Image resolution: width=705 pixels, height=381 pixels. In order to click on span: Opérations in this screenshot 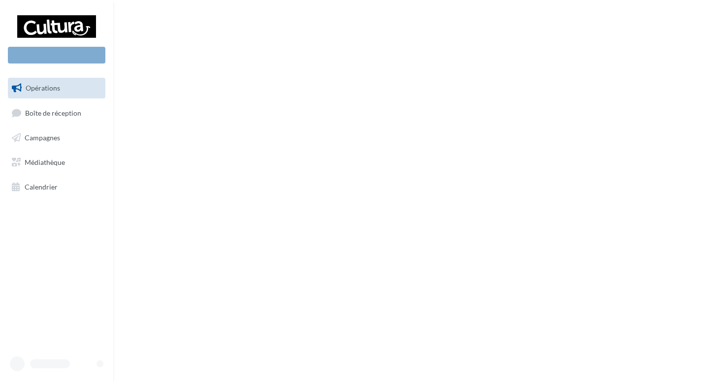, I will do `click(43, 88)`.